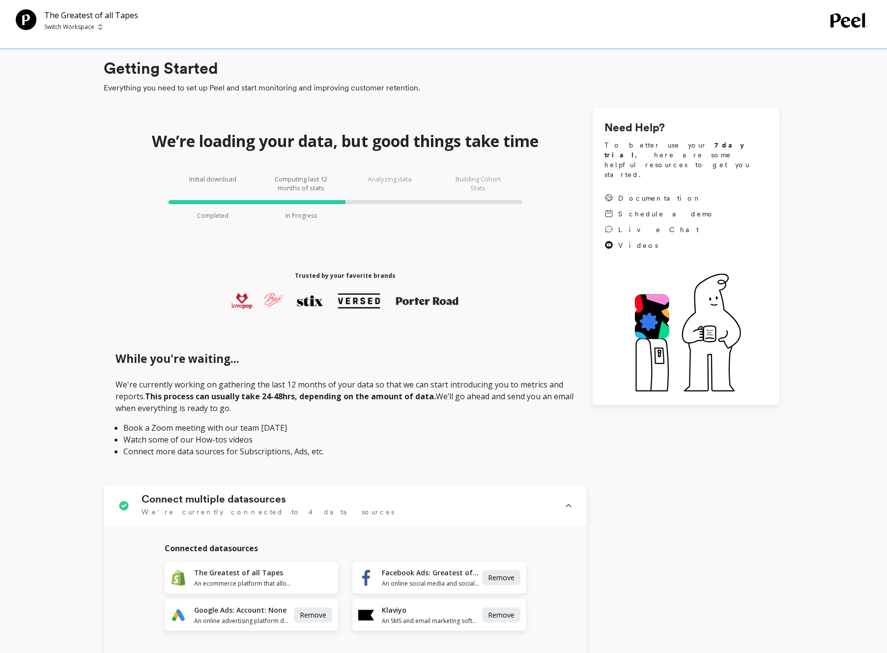 The height and width of the screenshot is (653, 887). Describe the element at coordinates (390, 183) in the screenshot. I see `p: Analyzing data` at that location.